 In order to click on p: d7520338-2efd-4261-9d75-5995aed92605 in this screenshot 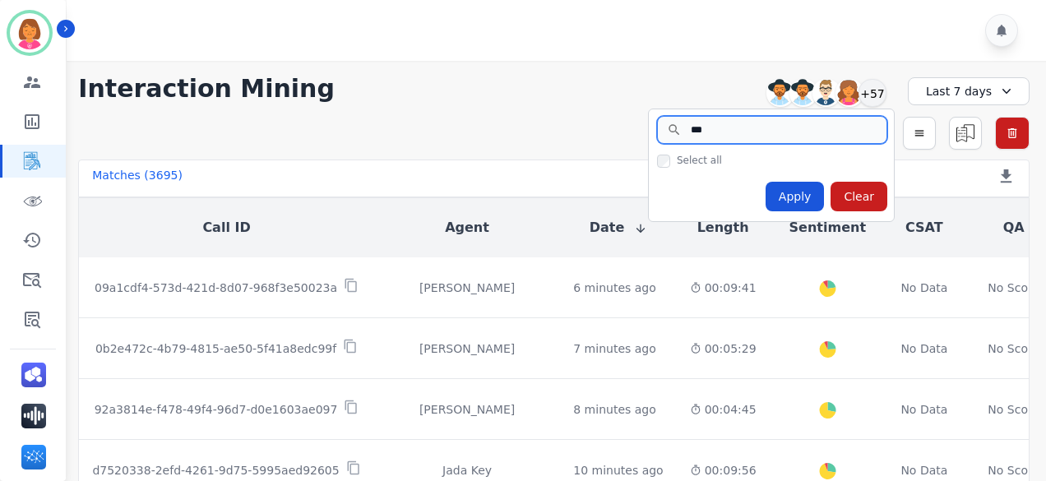, I will do `click(216, 471)`.